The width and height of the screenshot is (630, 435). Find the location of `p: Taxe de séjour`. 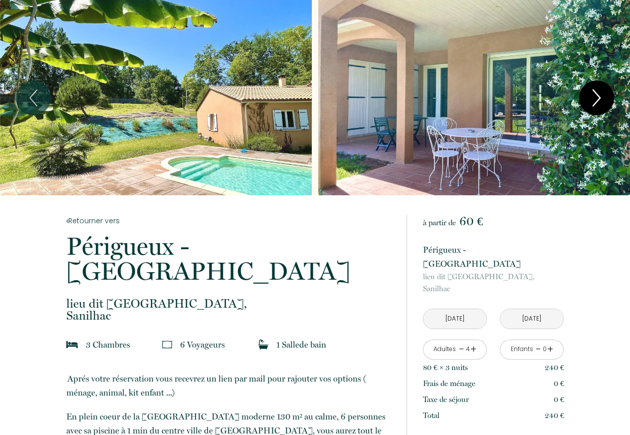

p: Taxe de séjour is located at coordinates (446, 399).